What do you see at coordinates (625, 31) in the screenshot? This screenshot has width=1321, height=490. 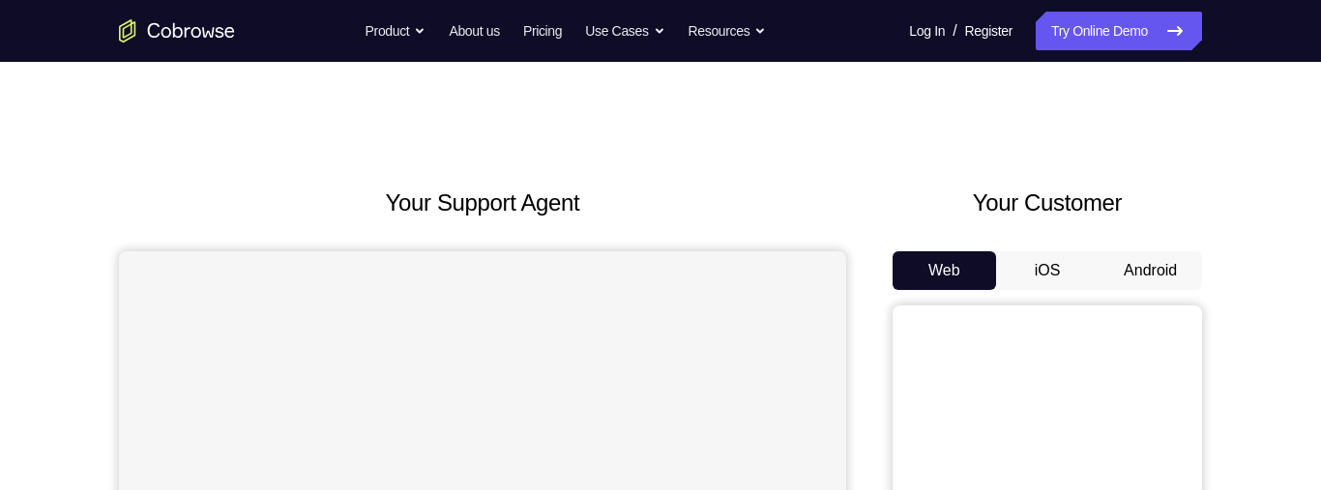 I see `button: Use Cases` at bounding box center [625, 31].